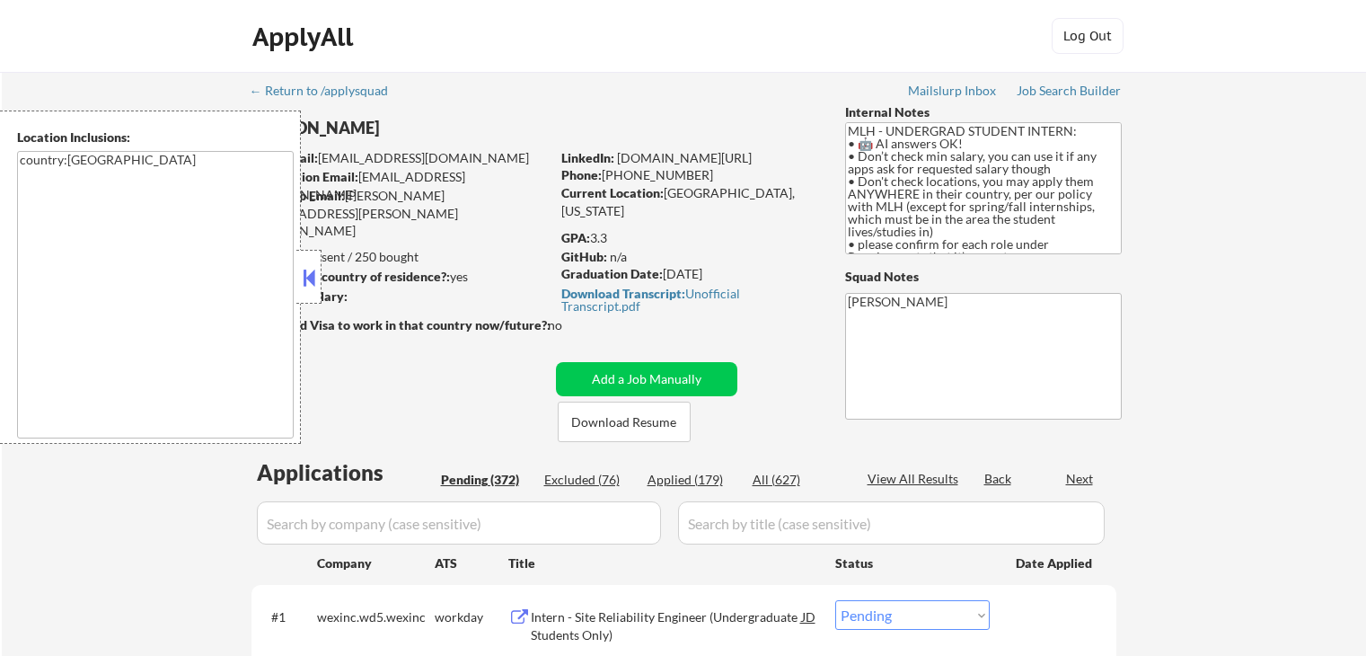  Describe the element at coordinates (666, 625) in the screenshot. I see `div: Intern - Site Reliability Engineer (Undergraduate Students Only)` at that location.